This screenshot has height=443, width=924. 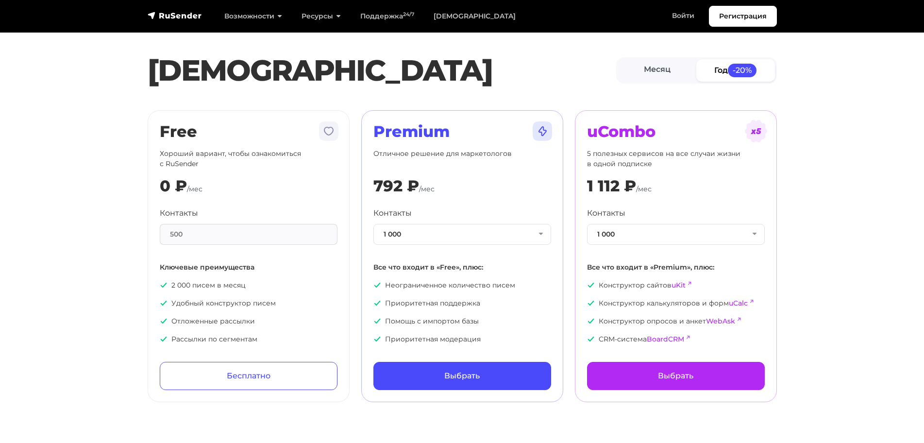 I want to click on p: Хороший вариант, чтобы ознакомиться с RuSender, so click(x=249, y=159).